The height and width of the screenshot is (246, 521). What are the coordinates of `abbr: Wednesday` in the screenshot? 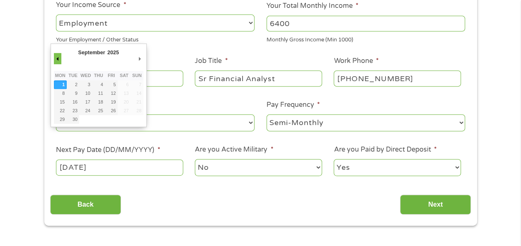 It's located at (85, 75).